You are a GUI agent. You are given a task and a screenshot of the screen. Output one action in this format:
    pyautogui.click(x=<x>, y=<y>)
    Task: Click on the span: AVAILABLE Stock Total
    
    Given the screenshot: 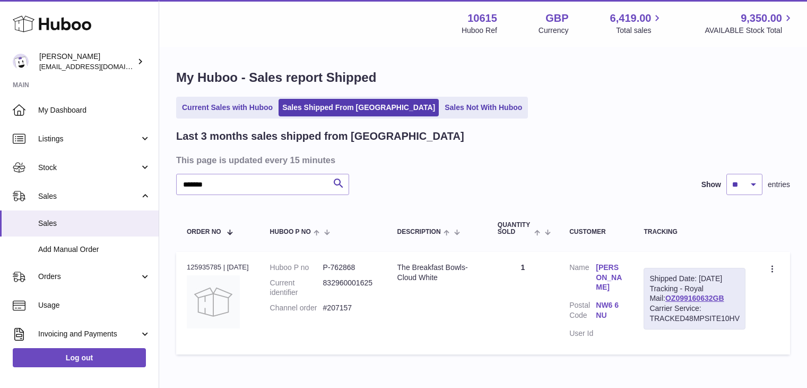 What is the action you would take?
    pyautogui.click(x=750, y=30)
    